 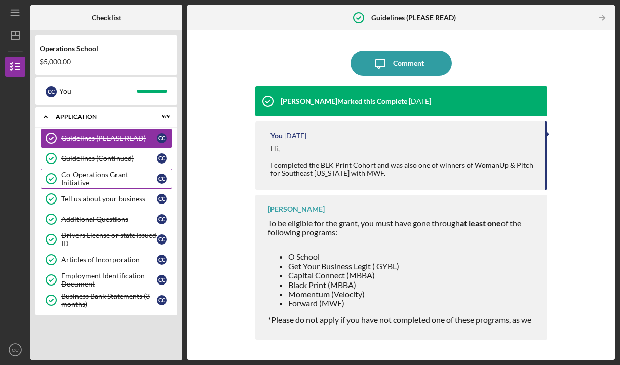 I want to click on text: CC, so click(x=15, y=350).